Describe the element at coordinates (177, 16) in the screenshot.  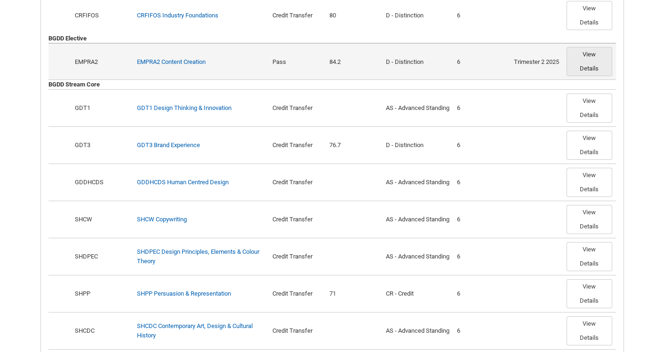
I see `div: CRFIFOS Industry Foundations` at that location.